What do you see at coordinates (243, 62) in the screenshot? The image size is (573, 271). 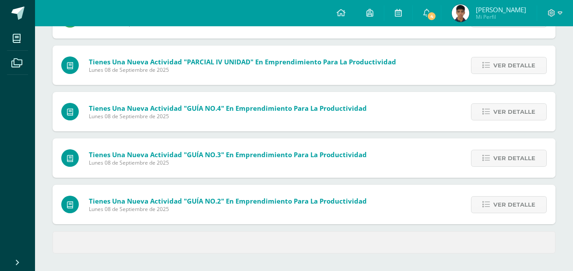 I see `span: Tienes una nueva actividad "PARCIAL IV UNIDAD" En Emprendimiento para la Productividad` at bounding box center [243, 62].